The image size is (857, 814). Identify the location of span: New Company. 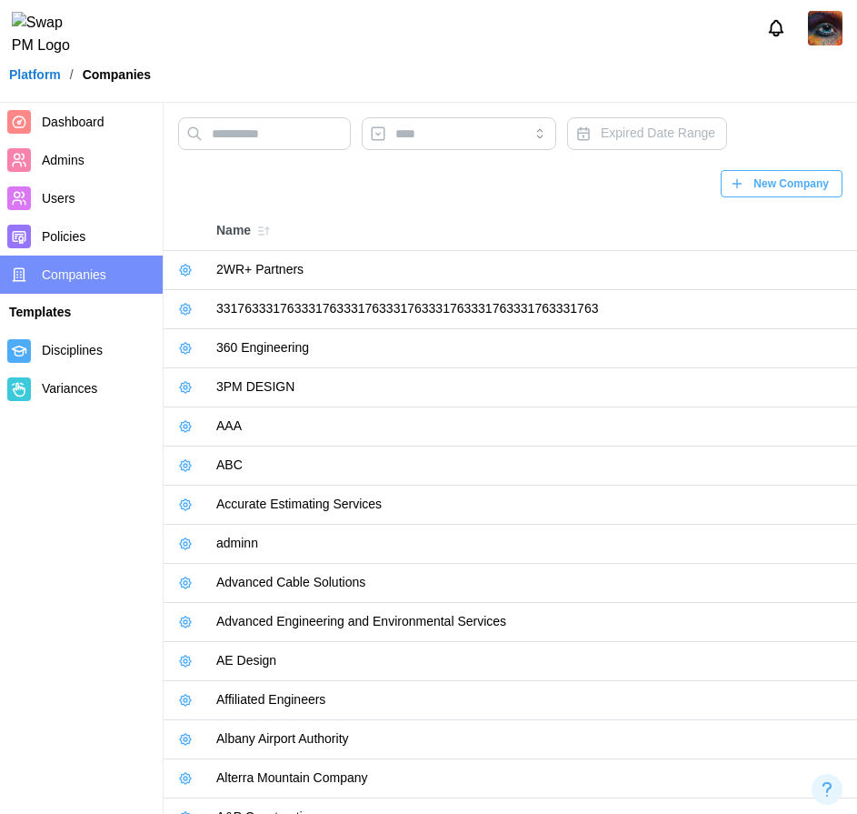
(791, 184).